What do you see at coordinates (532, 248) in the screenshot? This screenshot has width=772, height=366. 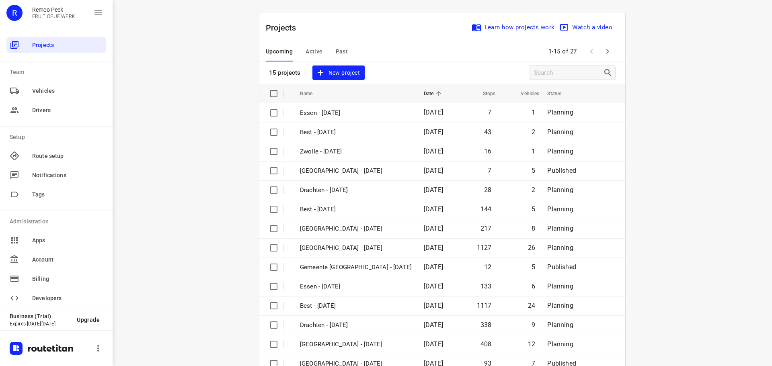 I see `span: 26` at bounding box center [532, 248].